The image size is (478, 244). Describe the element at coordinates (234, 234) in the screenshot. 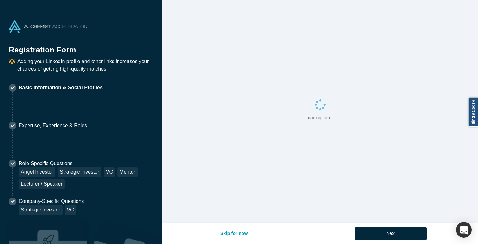

I see `button: Skip for now` at that location.